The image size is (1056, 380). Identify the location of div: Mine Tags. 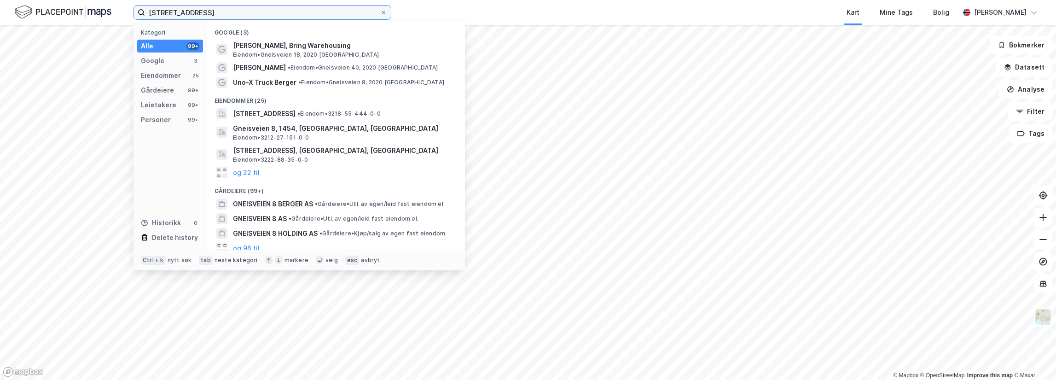
(896, 12).